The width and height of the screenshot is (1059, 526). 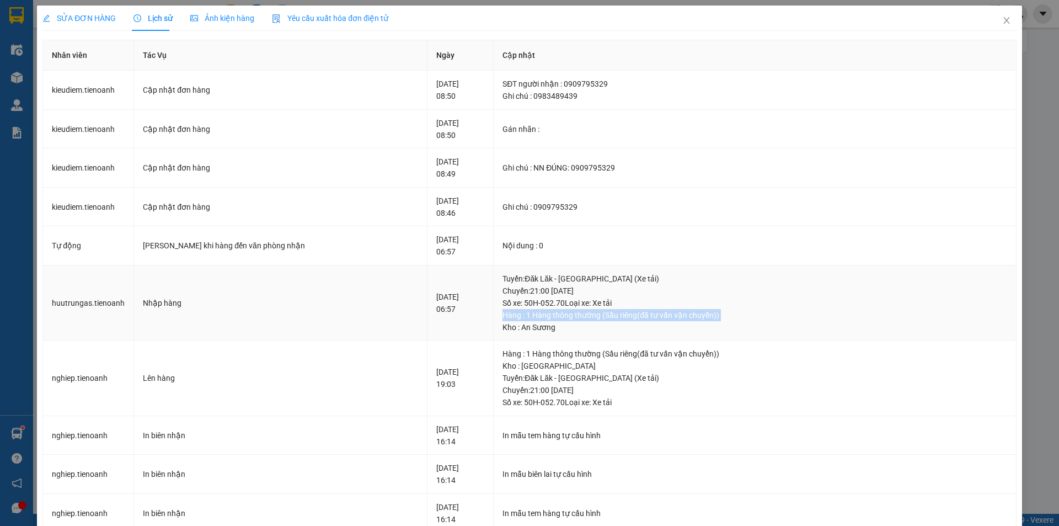 I want to click on div: Ghi chú : NN ĐÚNG: 0909795329, so click(x=754, y=168).